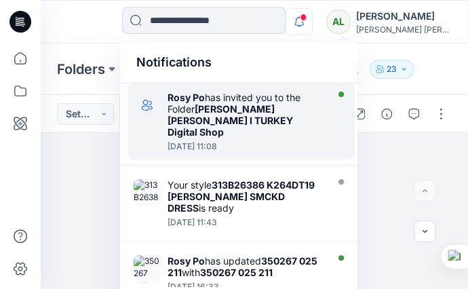 This screenshot has height=289, width=468. What do you see at coordinates (245, 266) in the screenshot?
I see `div: has updated with` at bounding box center [245, 266].